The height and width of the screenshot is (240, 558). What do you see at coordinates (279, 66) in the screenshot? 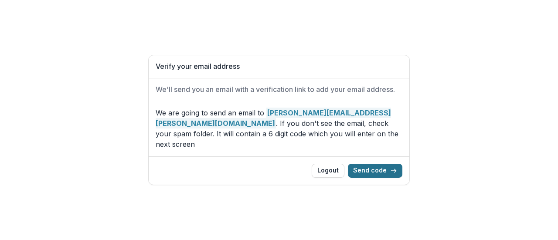
I see `h1: Verify your email address` at bounding box center [279, 66].